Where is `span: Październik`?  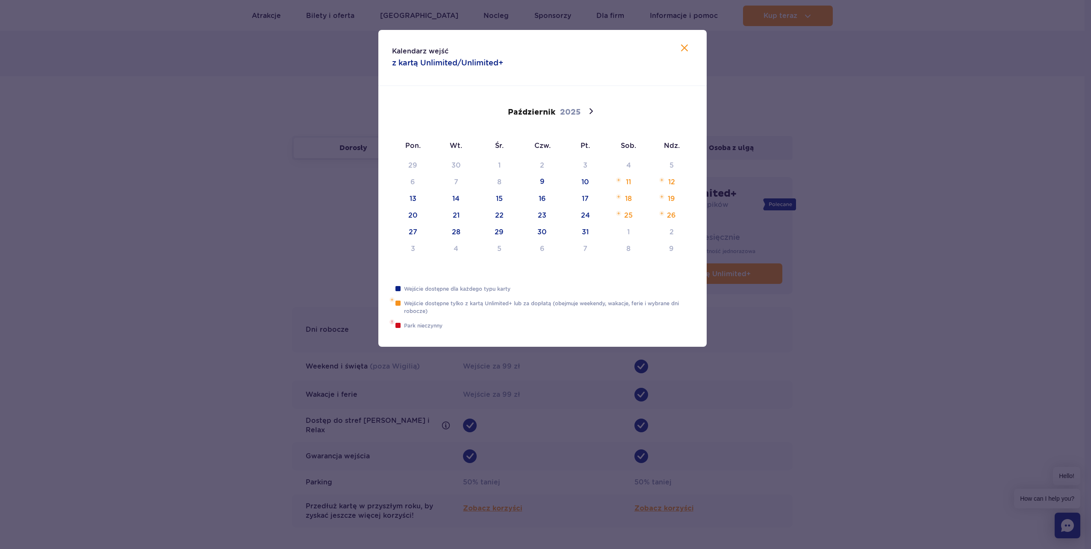 span: Październik is located at coordinates (531, 112).